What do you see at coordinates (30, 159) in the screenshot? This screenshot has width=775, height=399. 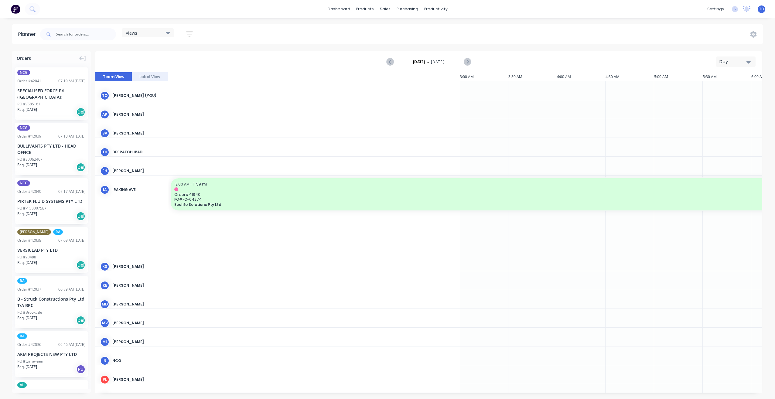 I see `div: PO #80062407` at bounding box center [30, 159].